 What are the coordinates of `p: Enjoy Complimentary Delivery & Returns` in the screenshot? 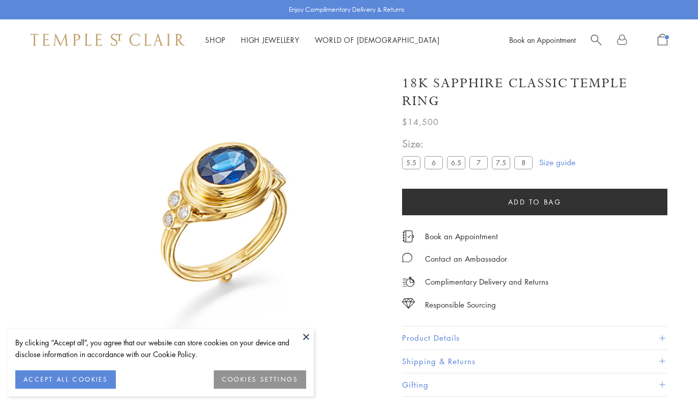 It's located at (347, 10).